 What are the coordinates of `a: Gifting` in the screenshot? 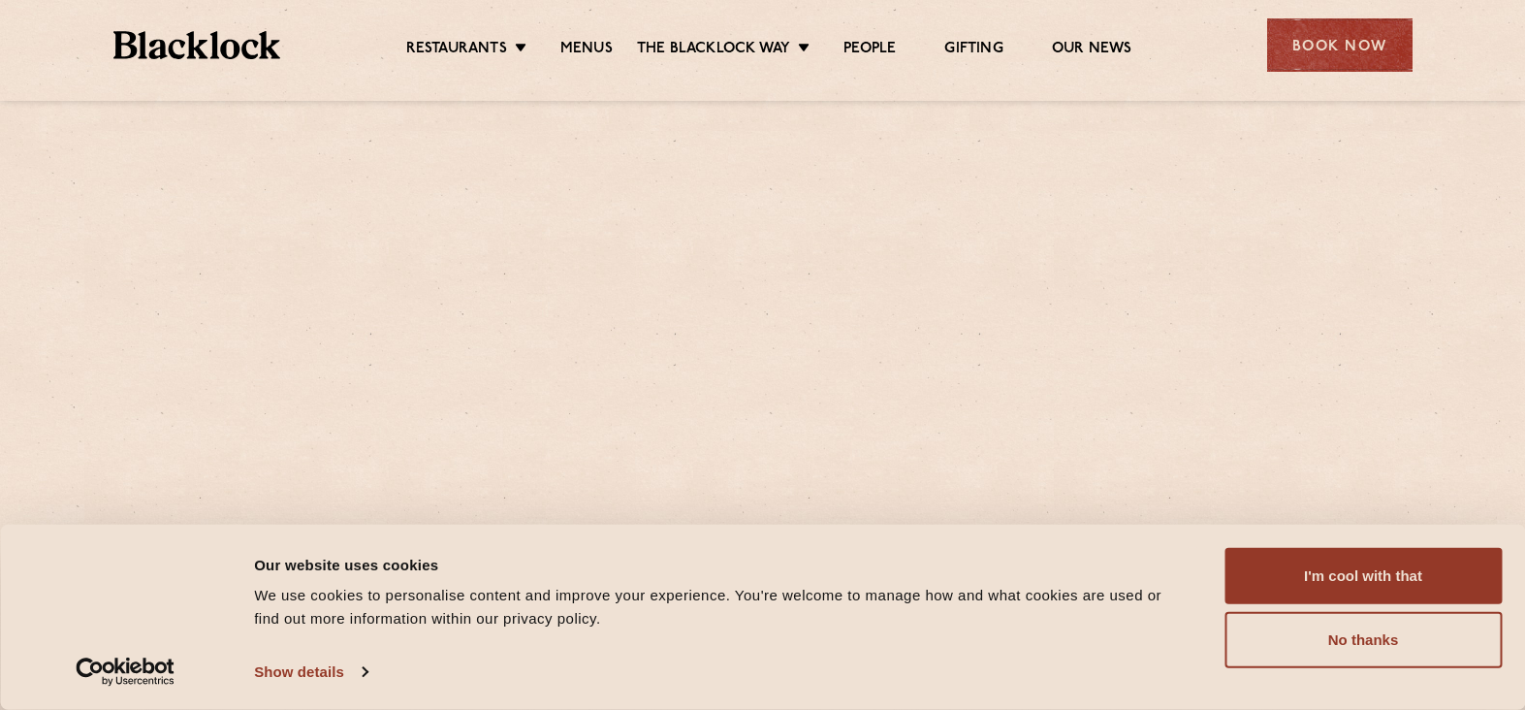 It's located at (973, 50).